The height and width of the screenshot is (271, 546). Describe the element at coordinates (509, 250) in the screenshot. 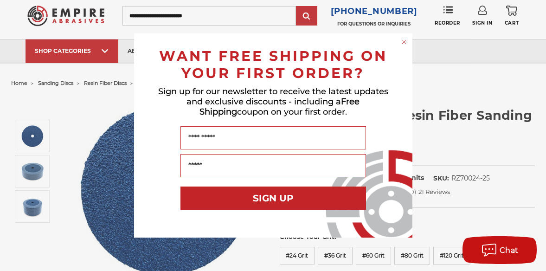

I see `span: Chat` at that location.